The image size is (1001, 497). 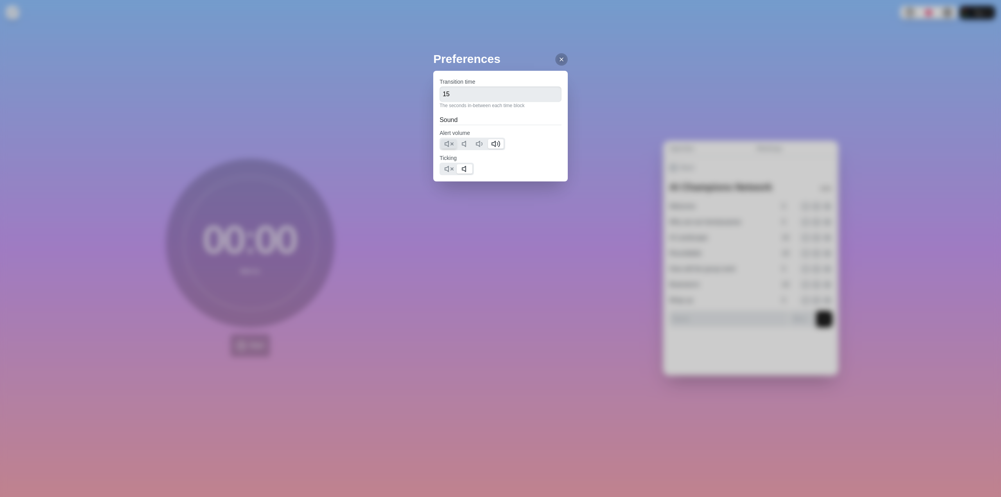 I want to click on label: Alert volume, so click(x=455, y=133).